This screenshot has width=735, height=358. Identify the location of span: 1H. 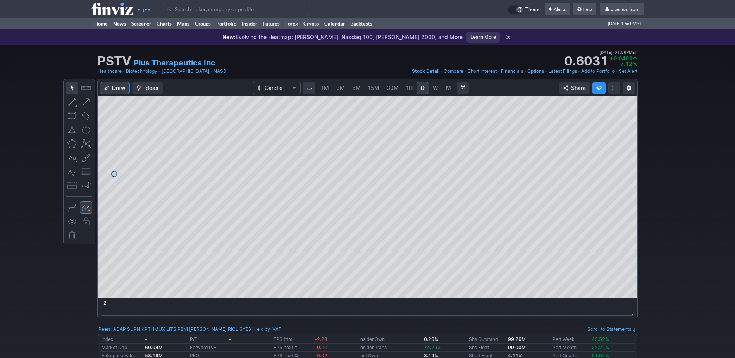
(409, 88).